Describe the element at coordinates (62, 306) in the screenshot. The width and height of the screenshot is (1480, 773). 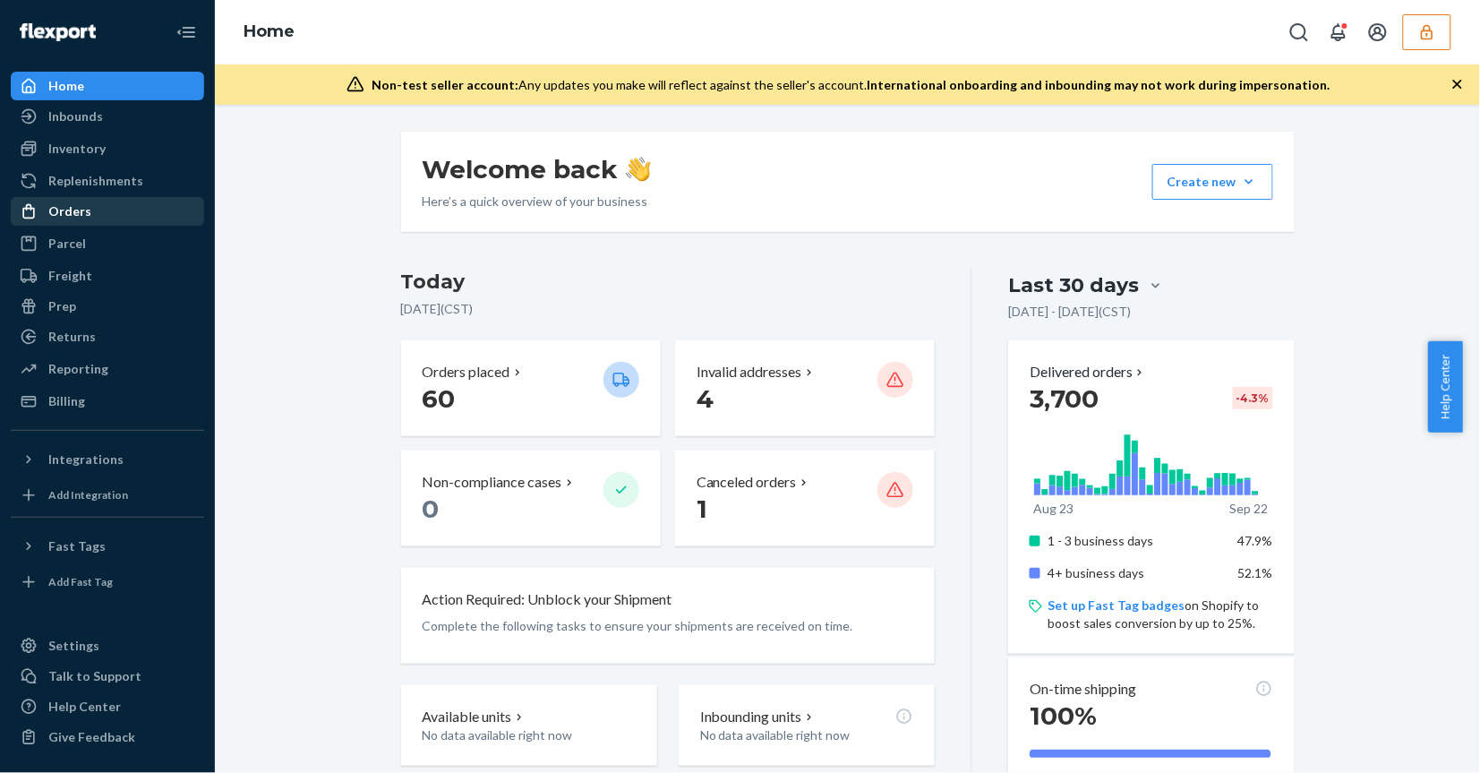
I see `div: Prep` at that location.